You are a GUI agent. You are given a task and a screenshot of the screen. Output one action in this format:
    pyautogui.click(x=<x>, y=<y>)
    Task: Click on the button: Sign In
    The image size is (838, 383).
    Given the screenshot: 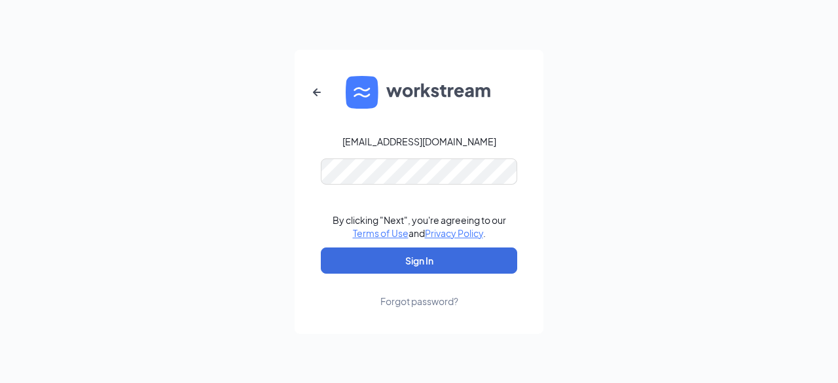 What is the action you would take?
    pyautogui.click(x=419, y=261)
    